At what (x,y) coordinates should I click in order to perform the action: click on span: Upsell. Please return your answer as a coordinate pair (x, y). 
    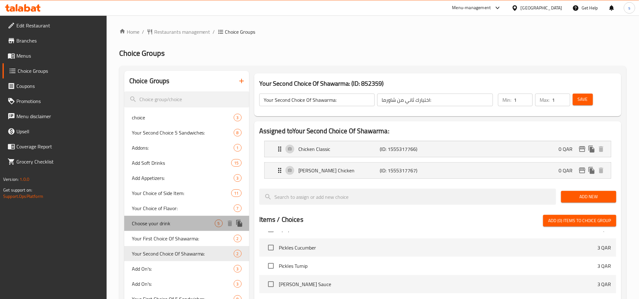
    Looking at the image, I should click on (59, 131).